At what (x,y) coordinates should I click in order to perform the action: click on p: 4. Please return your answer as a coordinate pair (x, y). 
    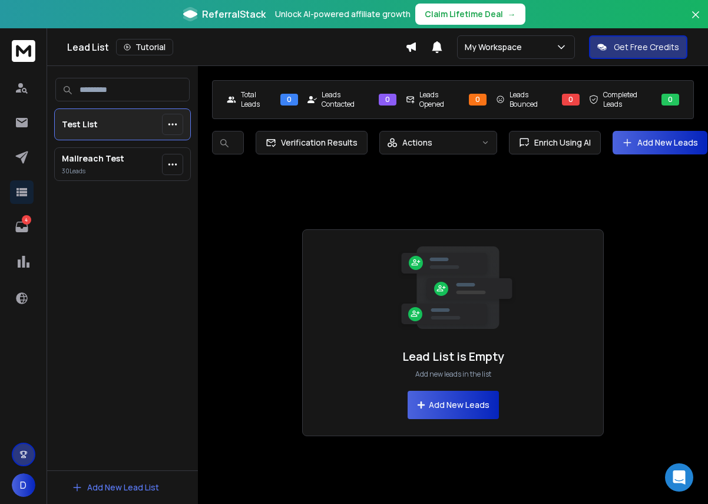
    Looking at the image, I should click on (27, 220).